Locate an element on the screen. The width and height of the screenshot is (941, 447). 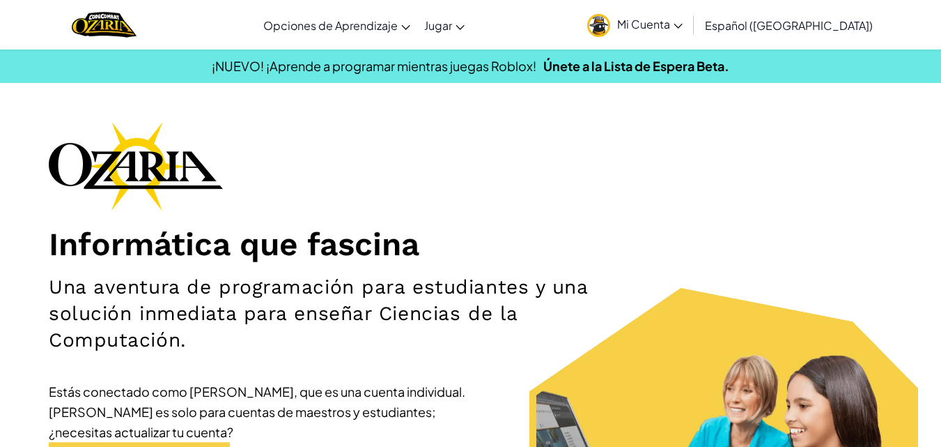
a: Opciones de Aprendizaje is located at coordinates (336, 25).